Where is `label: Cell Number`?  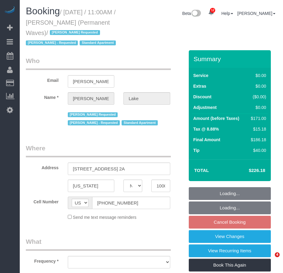 label: Cell Number is located at coordinates (42, 200).